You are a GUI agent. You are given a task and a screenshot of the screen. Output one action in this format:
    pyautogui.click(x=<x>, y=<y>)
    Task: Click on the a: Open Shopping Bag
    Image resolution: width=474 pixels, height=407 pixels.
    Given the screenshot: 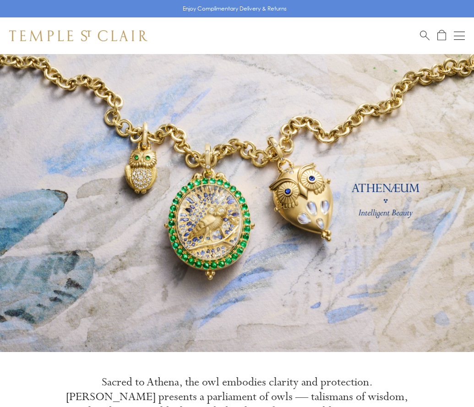 What is the action you would take?
    pyautogui.click(x=442, y=35)
    